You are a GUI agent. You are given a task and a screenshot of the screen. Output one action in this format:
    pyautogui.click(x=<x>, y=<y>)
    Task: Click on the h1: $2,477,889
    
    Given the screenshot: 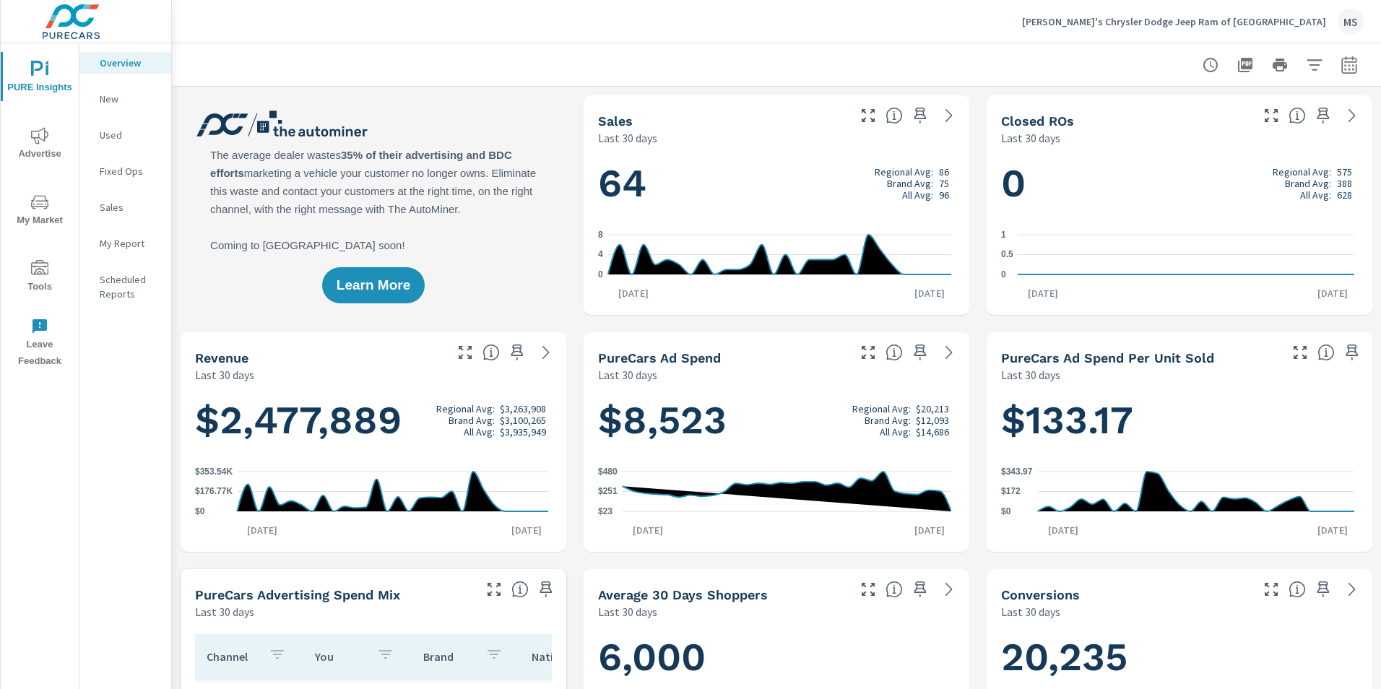 What is the action you would take?
    pyautogui.click(x=373, y=420)
    